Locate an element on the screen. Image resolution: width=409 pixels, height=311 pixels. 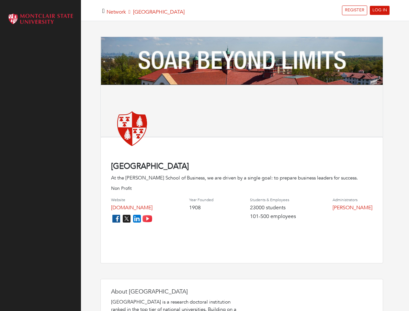
h4: Students & Employees is located at coordinates (273, 200).